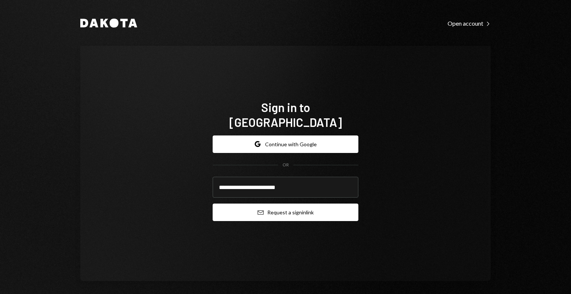 Image resolution: width=571 pixels, height=294 pixels. What do you see at coordinates (469, 23) in the screenshot?
I see `a: Open account` at bounding box center [469, 23].